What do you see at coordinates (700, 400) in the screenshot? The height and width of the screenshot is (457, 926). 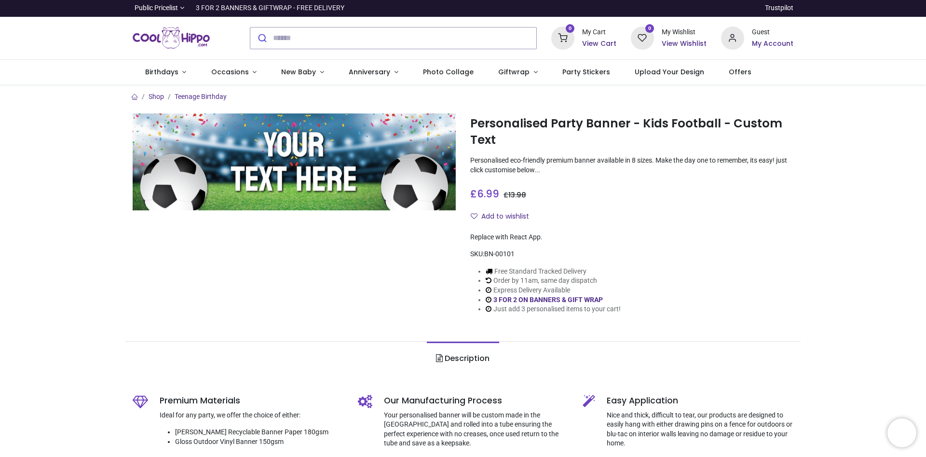 I see `h5: Easy Application` at bounding box center [700, 400].